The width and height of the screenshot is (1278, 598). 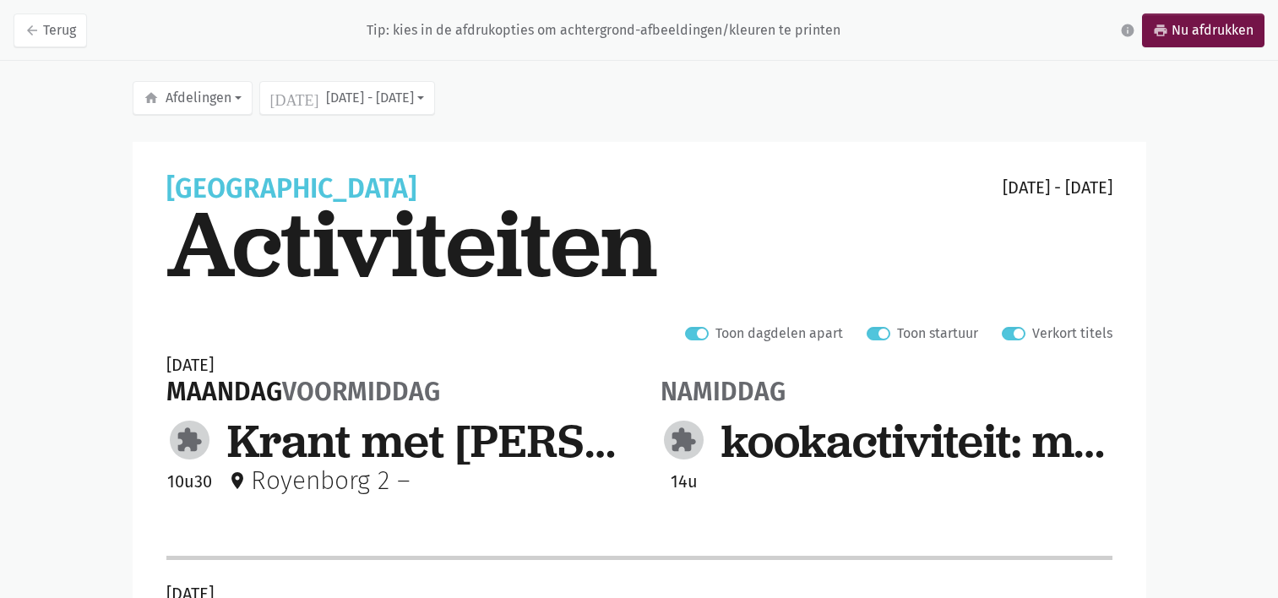 I want to click on span: namiddag, so click(x=723, y=392).